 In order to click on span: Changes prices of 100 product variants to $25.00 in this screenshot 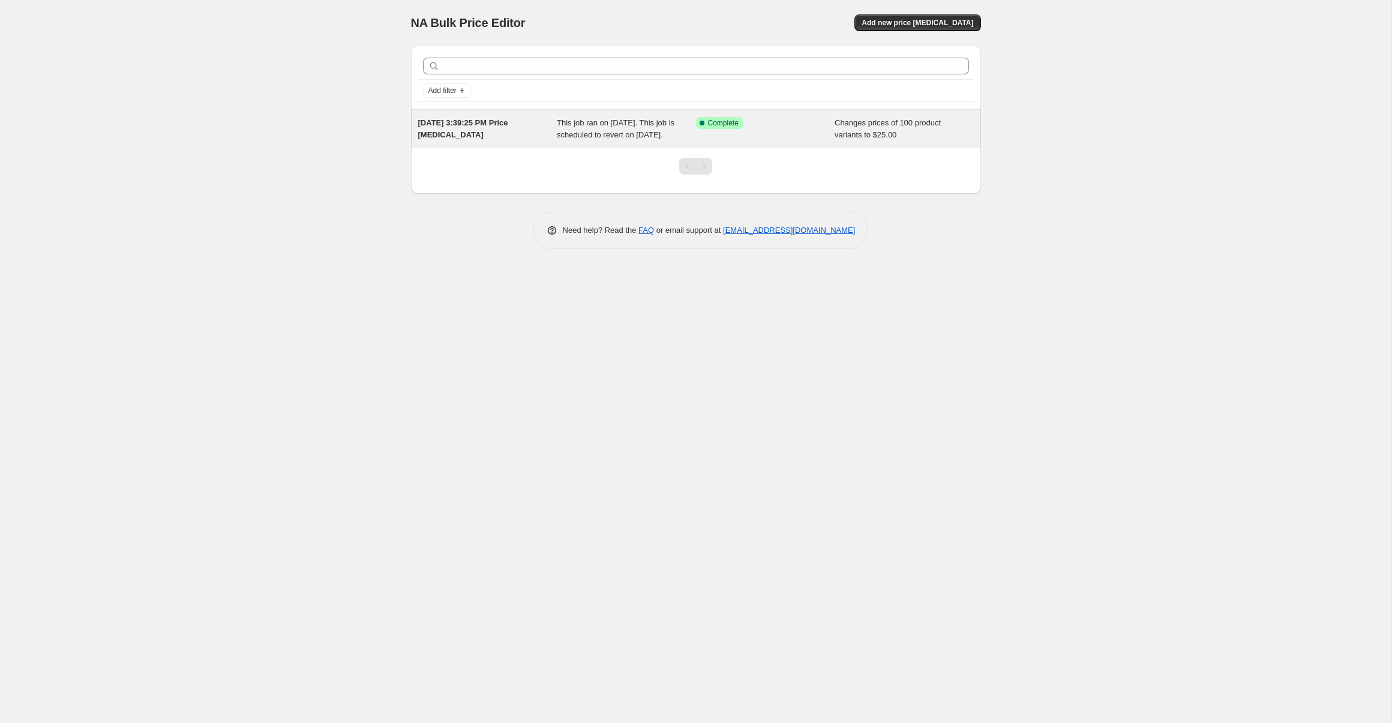, I will do `click(887, 128)`.